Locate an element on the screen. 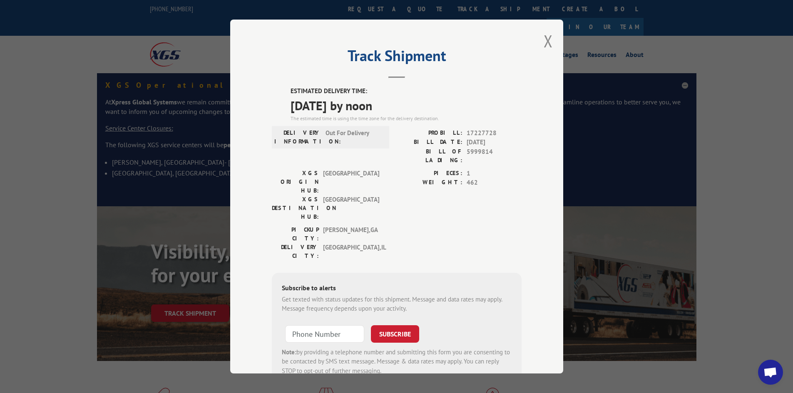 This screenshot has height=393, width=793. input: Phone Number is located at coordinates (325, 334).